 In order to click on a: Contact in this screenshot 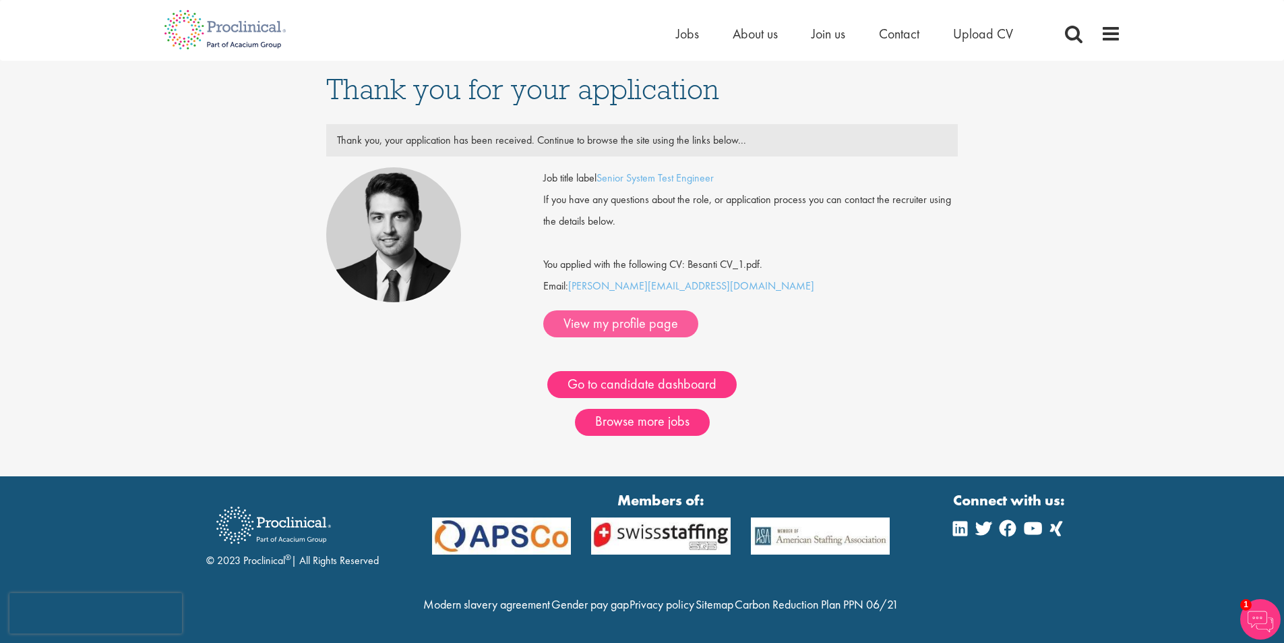, I will do `click(899, 34)`.